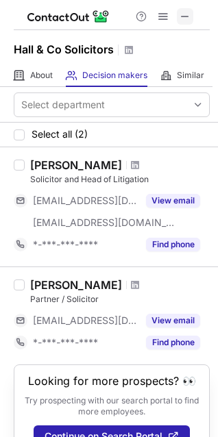 This screenshot has width=218, height=437. I want to click on div: Solicitor and Head of Litigation, so click(120, 180).